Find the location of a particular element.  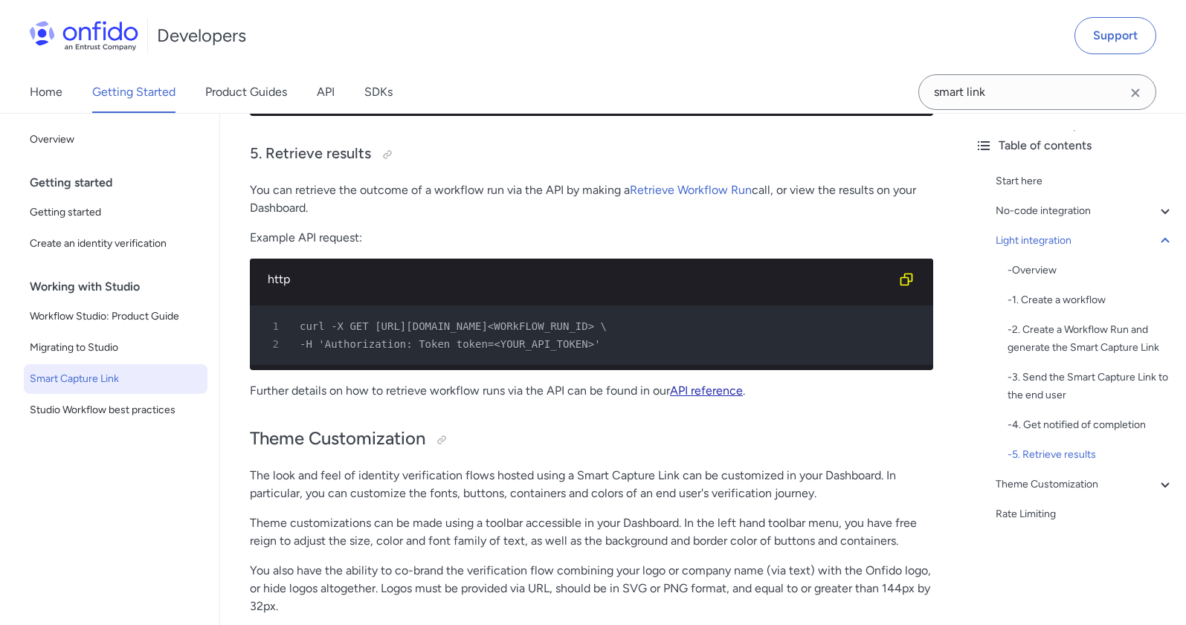

div: Working with Studio is located at coordinates (121, 287).